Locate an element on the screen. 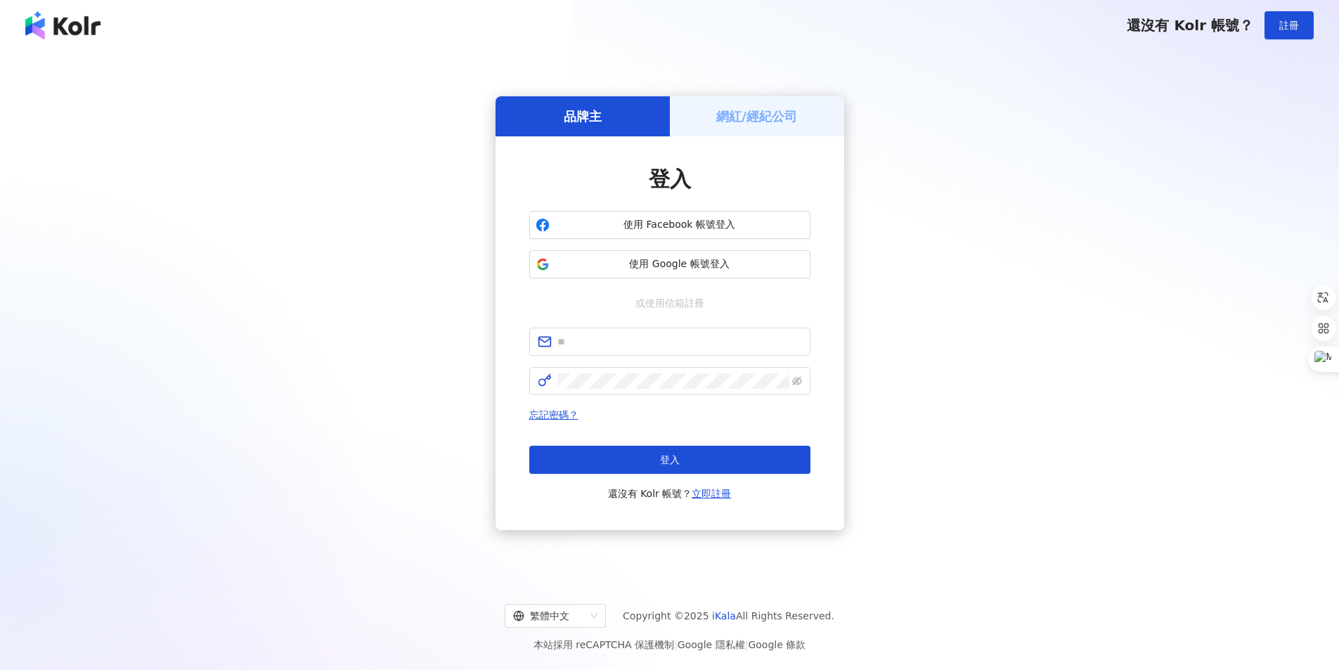  a: 立即註冊 is located at coordinates (712, 494).